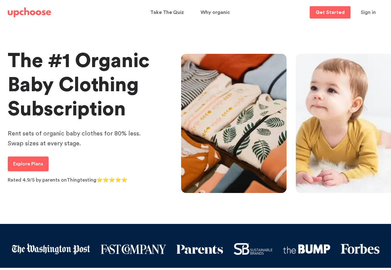 Image resolution: width=391 pixels, height=270 pixels. Describe the element at coordinates (78, 85) in the screenshot. I see `span: The #1 Organic Baby Clothing Subscription` at that location.